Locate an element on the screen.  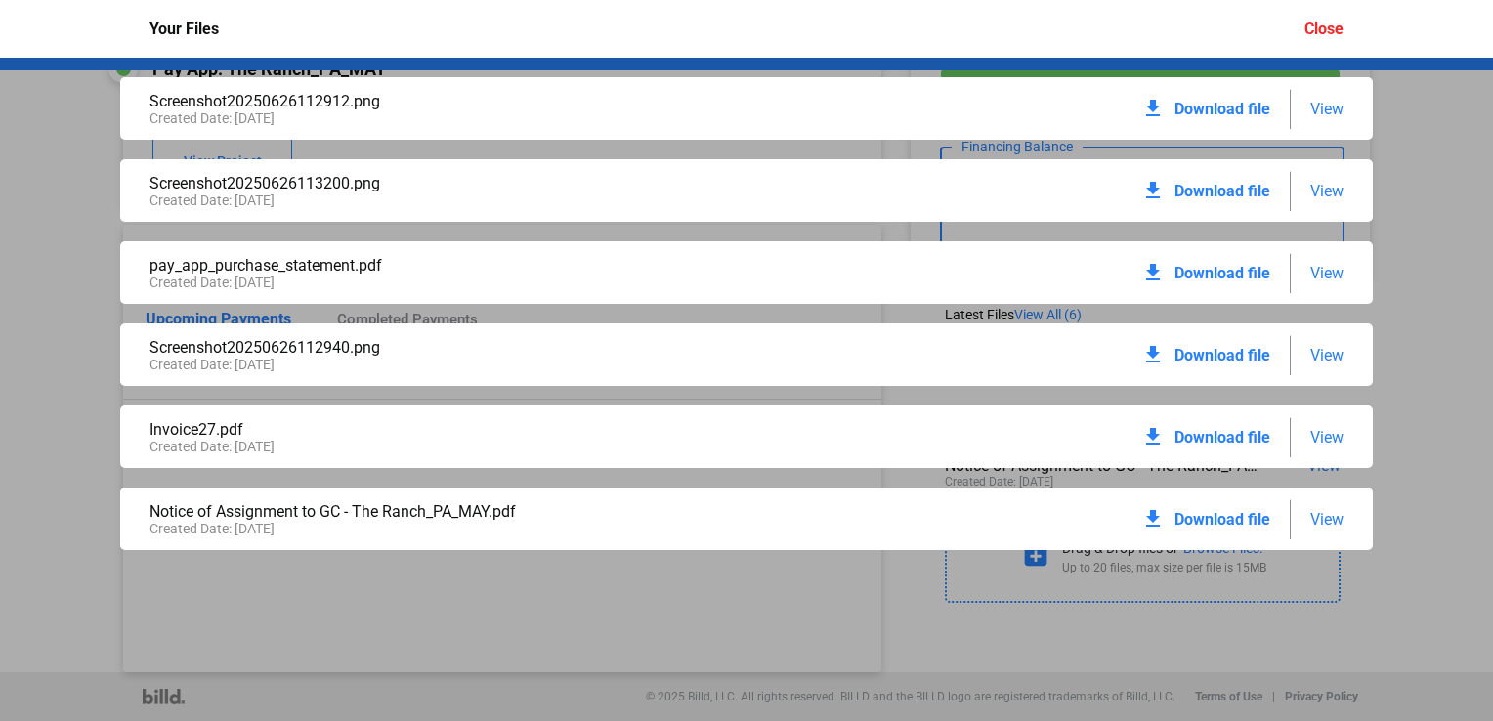
div: Invoice27.pdf is located at coordinates (448, 429).